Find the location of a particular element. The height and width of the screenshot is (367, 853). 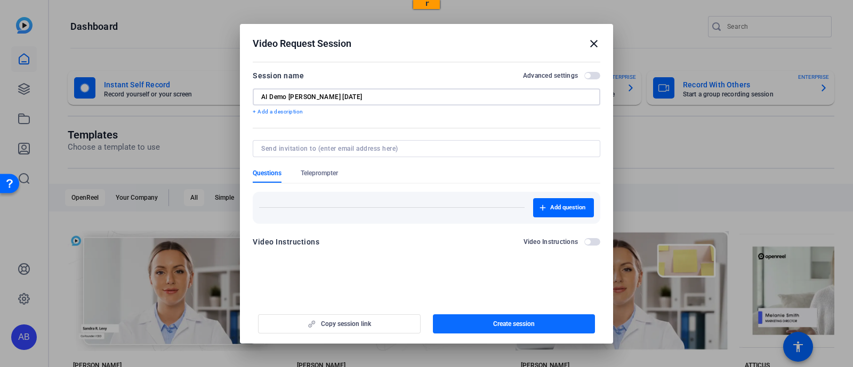

div: Session name is located at coordinates (278, 76).